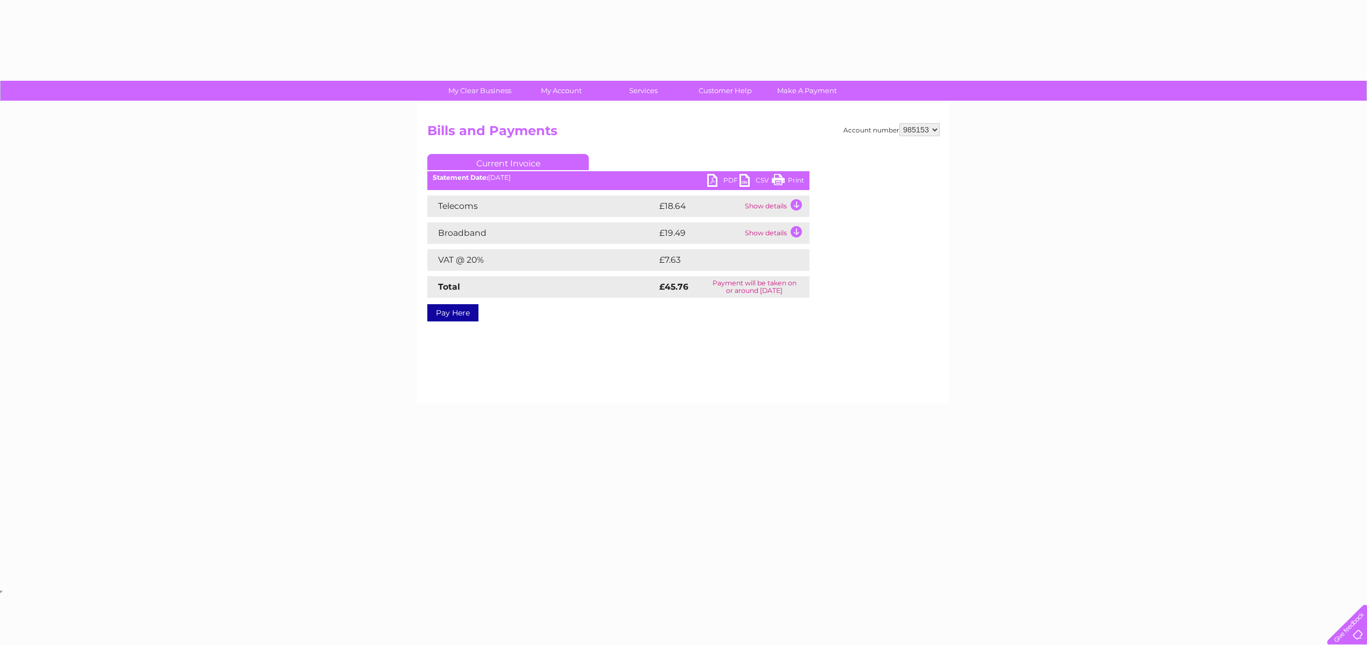 The image size is (1367, 645). Describe the element at coordinates (891, 130) in the screenshot. I see `div: Account number` at that location.